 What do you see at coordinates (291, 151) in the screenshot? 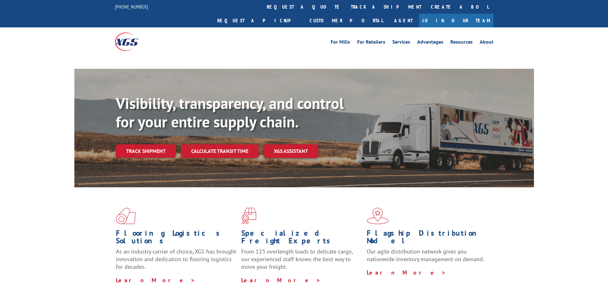
I see `a: XGS ASSISTANT` at bounding box center [291, 151].